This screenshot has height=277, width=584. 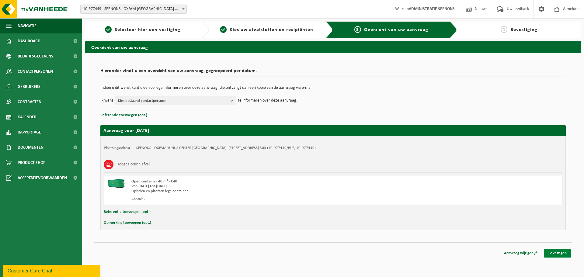 I want to click on a: 2Kies uw afvalstoffen en recipiënten, so click(x=267, y=30).